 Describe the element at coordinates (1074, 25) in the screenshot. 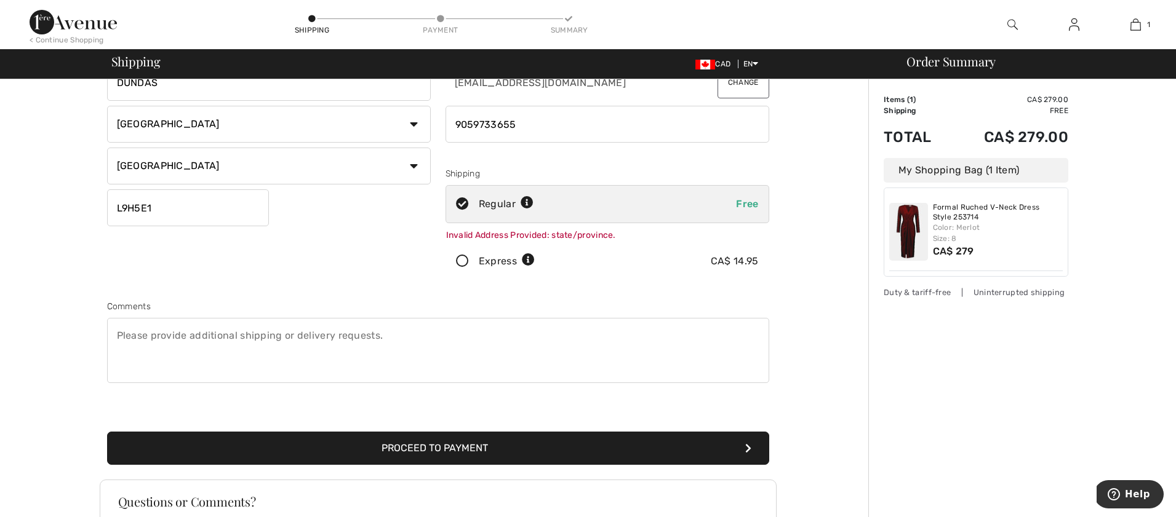

I see `a: Sign In` at that location.